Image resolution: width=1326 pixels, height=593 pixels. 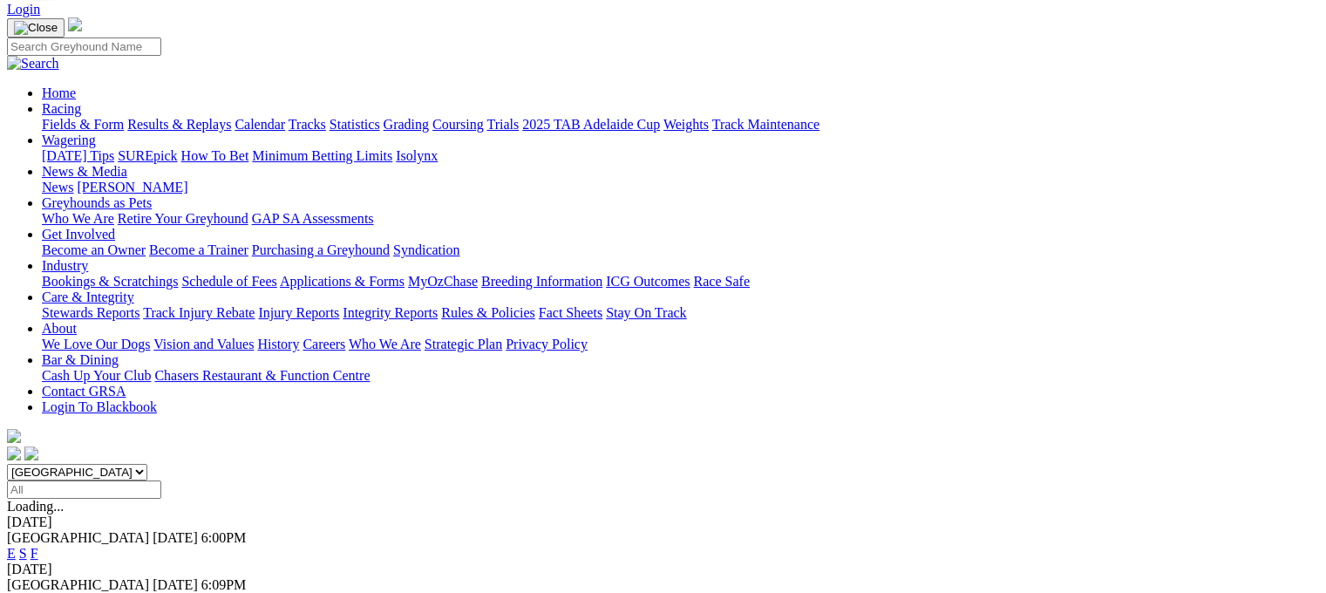 What do you see at coordinates (591, 124) in the screenshot?
I see `a: 2025 TAB Adelaide Cup` at bounding box center [591, 124].